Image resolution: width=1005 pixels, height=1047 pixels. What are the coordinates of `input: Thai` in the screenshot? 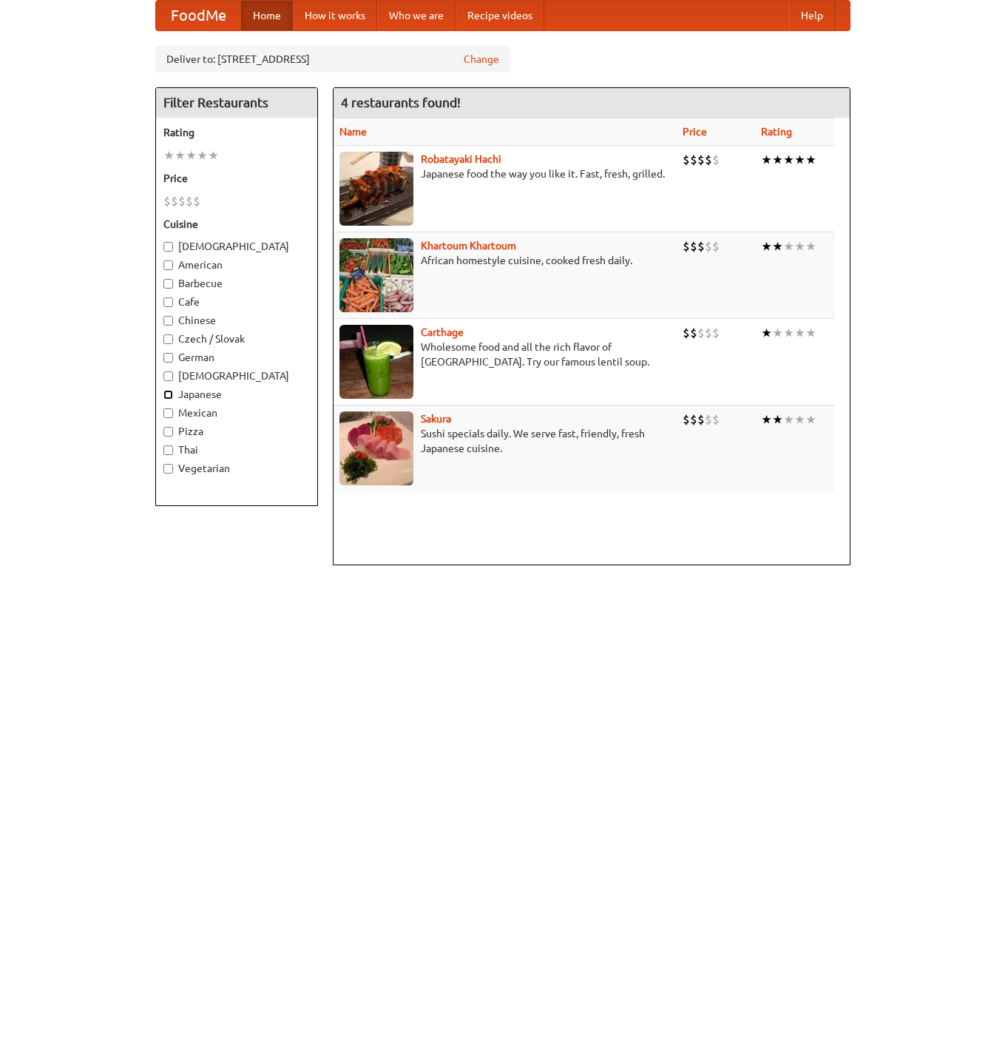 It's located at (168, 450).